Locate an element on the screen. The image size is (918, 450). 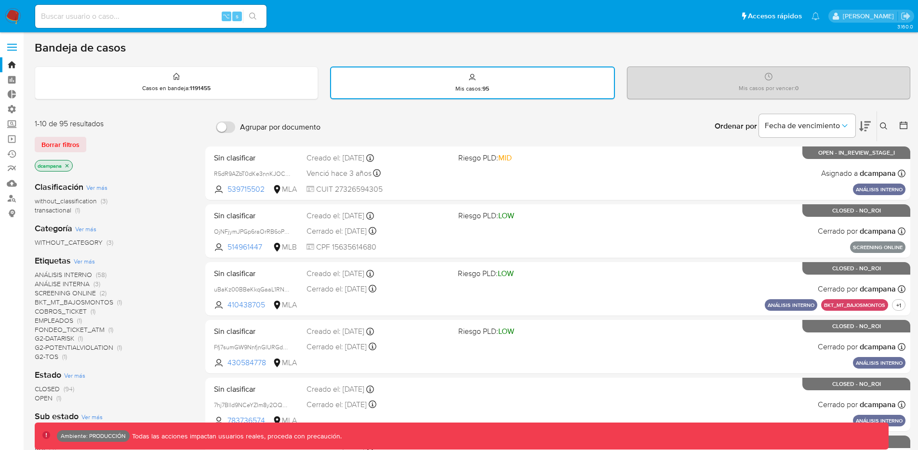
a: Salir is located at coordinates (906, 16).